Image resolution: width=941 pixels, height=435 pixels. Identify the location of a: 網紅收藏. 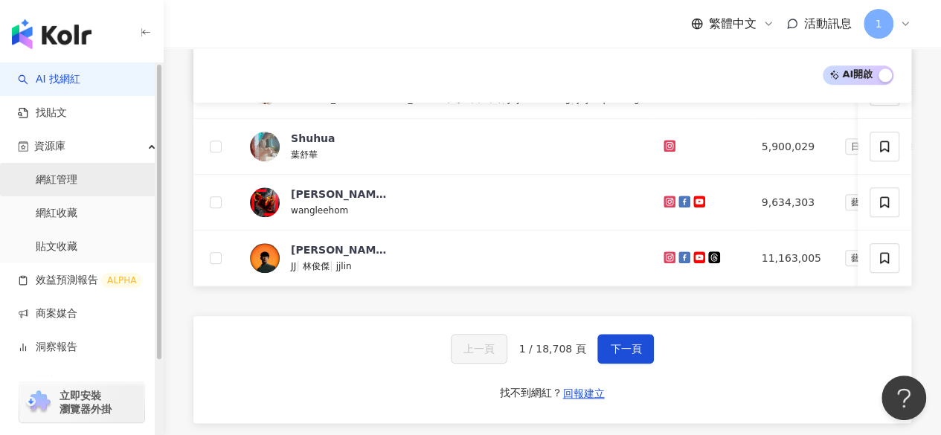
(57, 213).